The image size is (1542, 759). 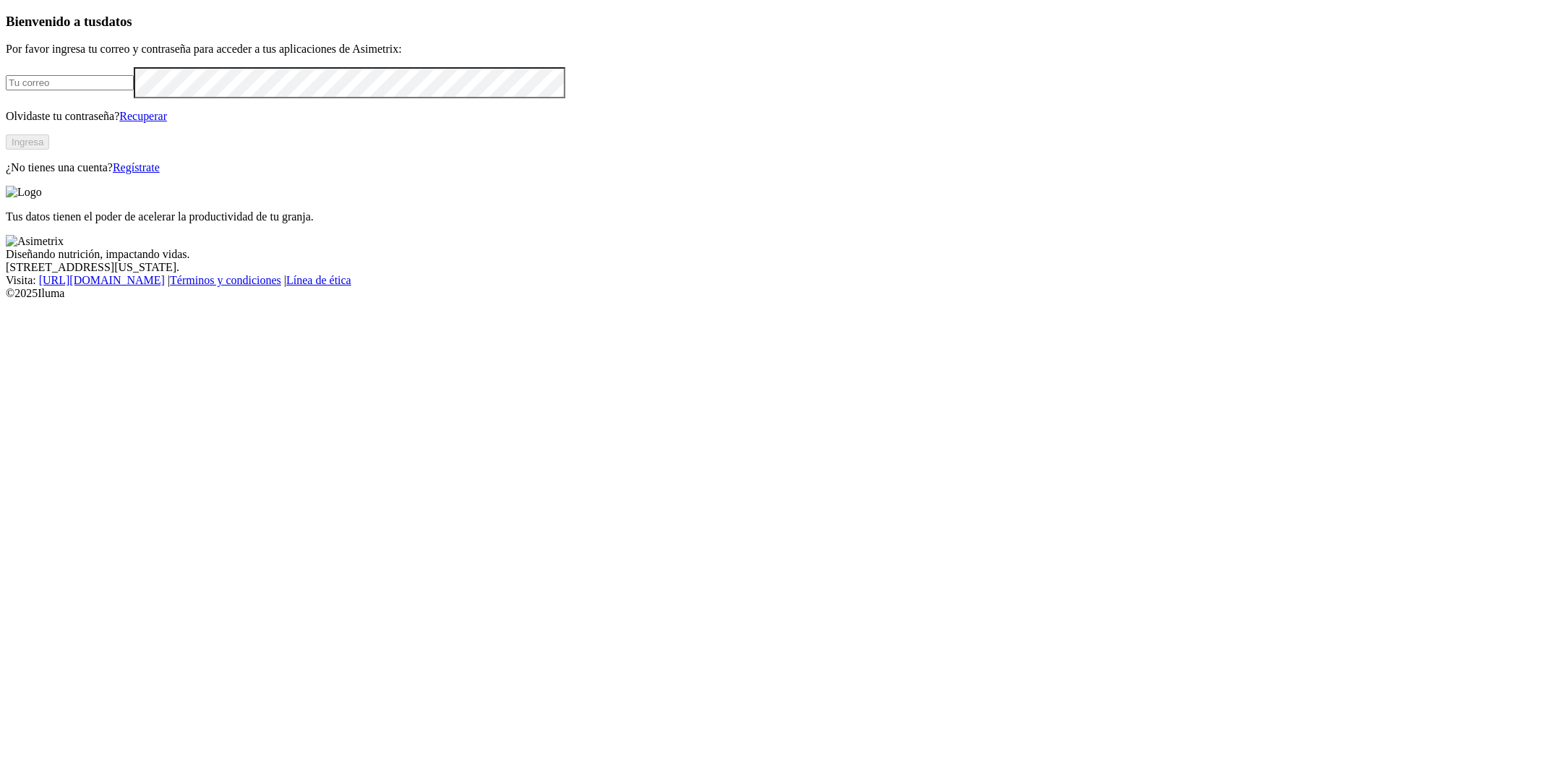 I want to click on img: Asimetrix, so click(x=35, y=241).